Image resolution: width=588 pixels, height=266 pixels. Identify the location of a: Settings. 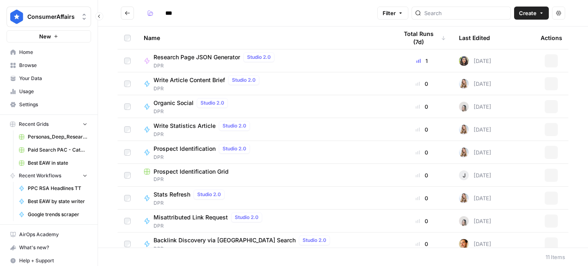
(49, 104).